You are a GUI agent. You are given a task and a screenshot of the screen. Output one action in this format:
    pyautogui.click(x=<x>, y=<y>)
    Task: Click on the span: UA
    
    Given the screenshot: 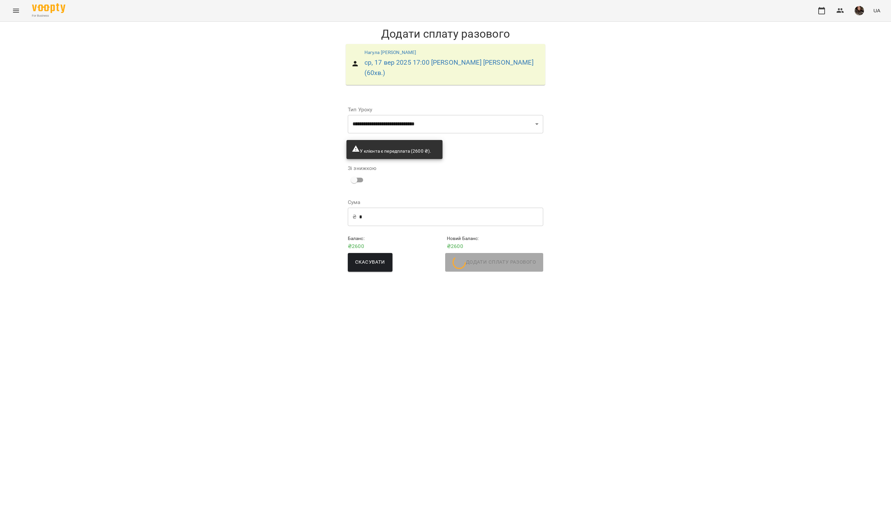 What is the action you would take?
    pyautogui.click(x=877, y=10)
    